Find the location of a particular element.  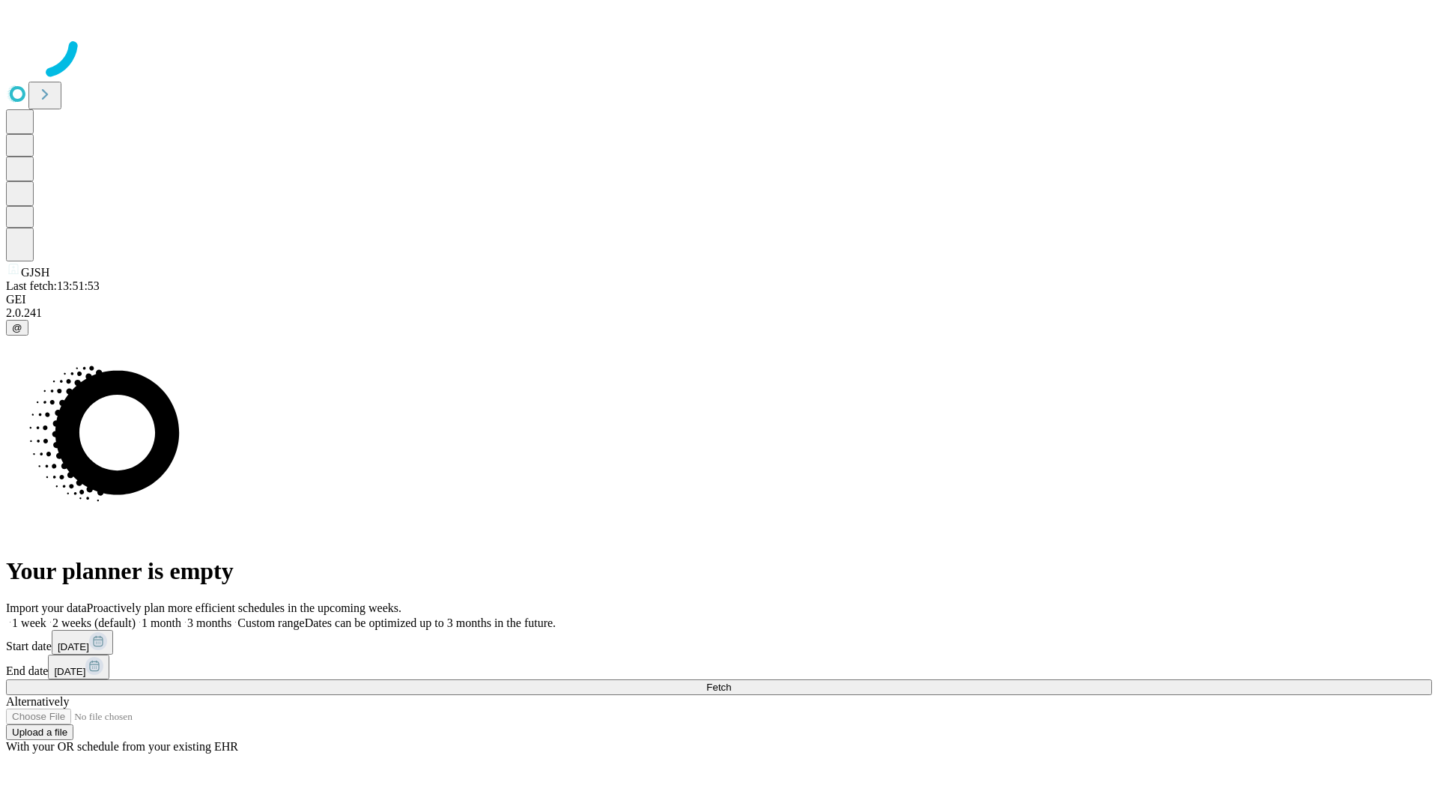

span: 1 month is located at coordinates (161, 622).